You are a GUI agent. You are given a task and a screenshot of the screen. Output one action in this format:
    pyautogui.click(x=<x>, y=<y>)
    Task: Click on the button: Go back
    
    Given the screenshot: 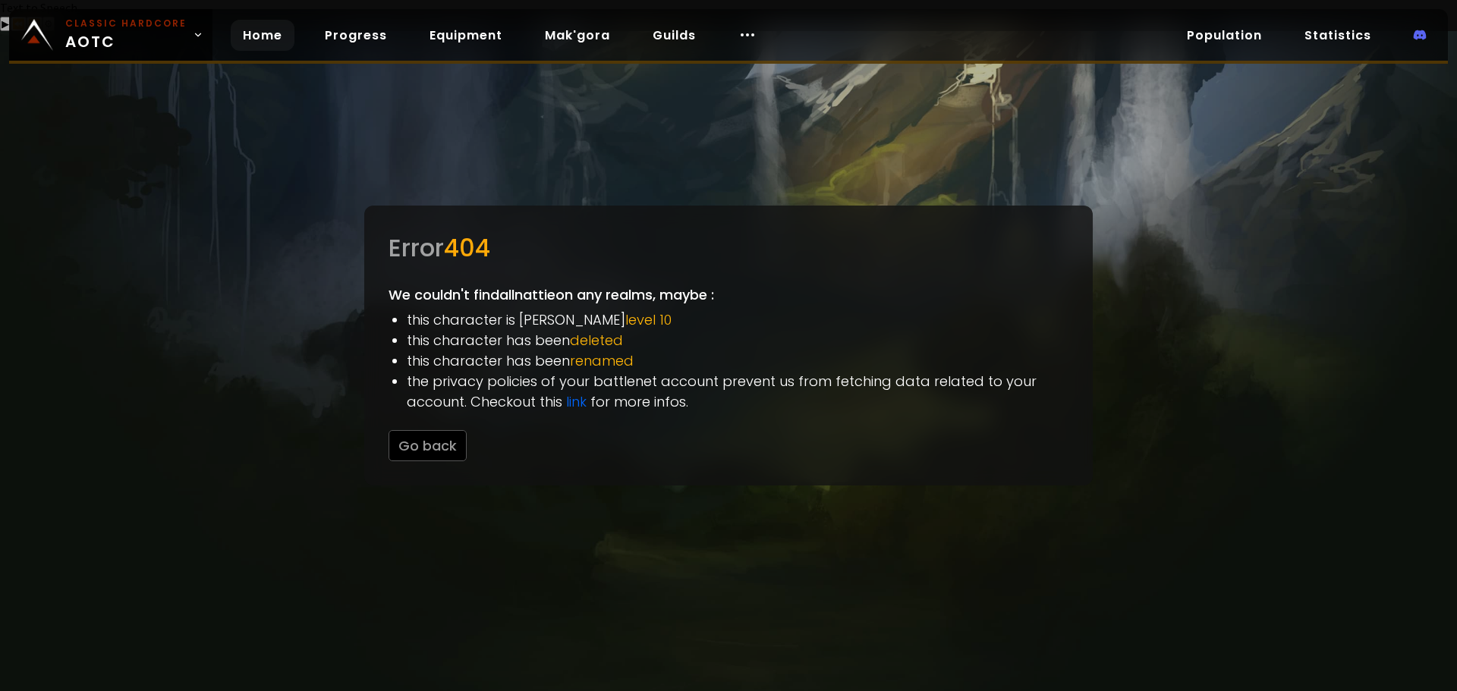 What is the action you would take?
    pyautogui.click(x=427, y=445)
    